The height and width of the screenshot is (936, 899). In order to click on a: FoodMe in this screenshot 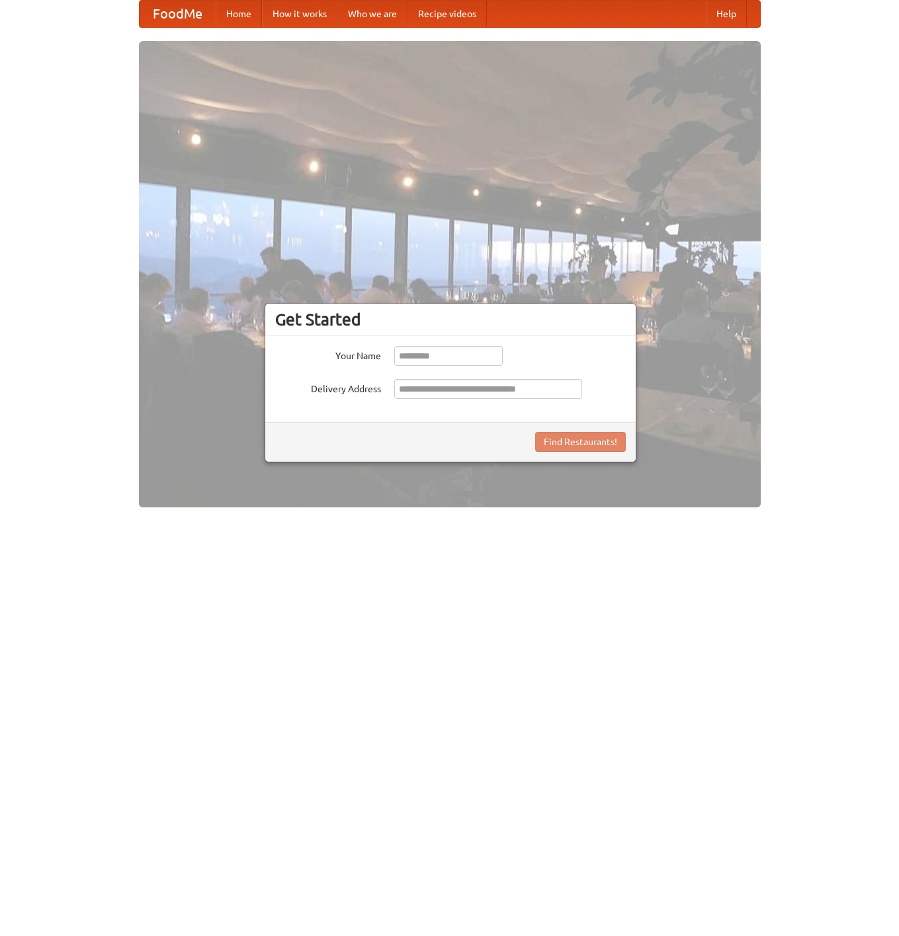, I will do `click(177, 14)`.